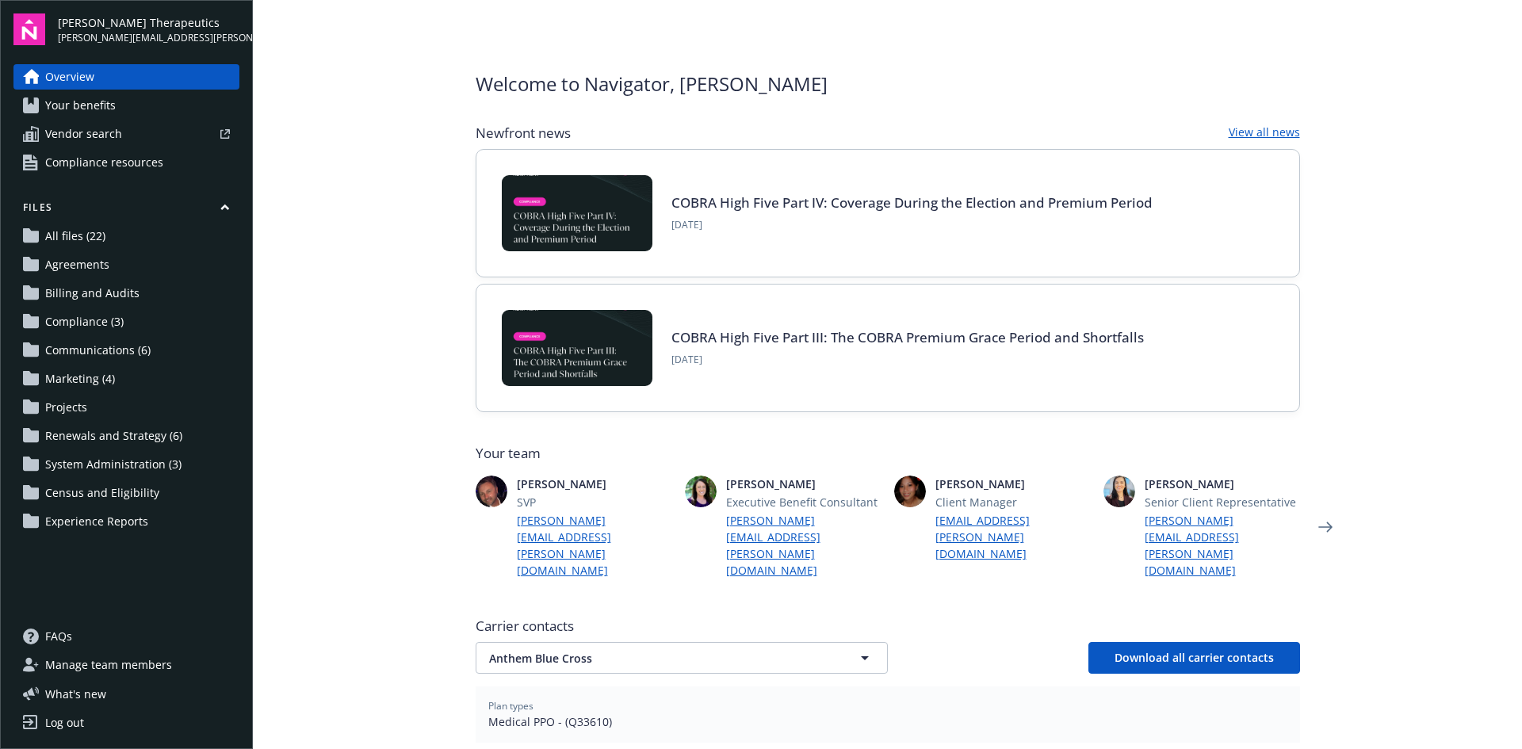  I want to click on span: Carrier contacts, so click(888, 626).